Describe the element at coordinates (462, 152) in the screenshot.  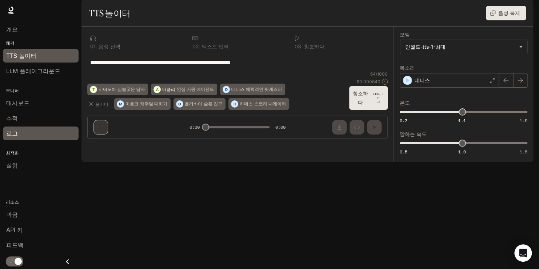
I see `span: 1.0` at that location.